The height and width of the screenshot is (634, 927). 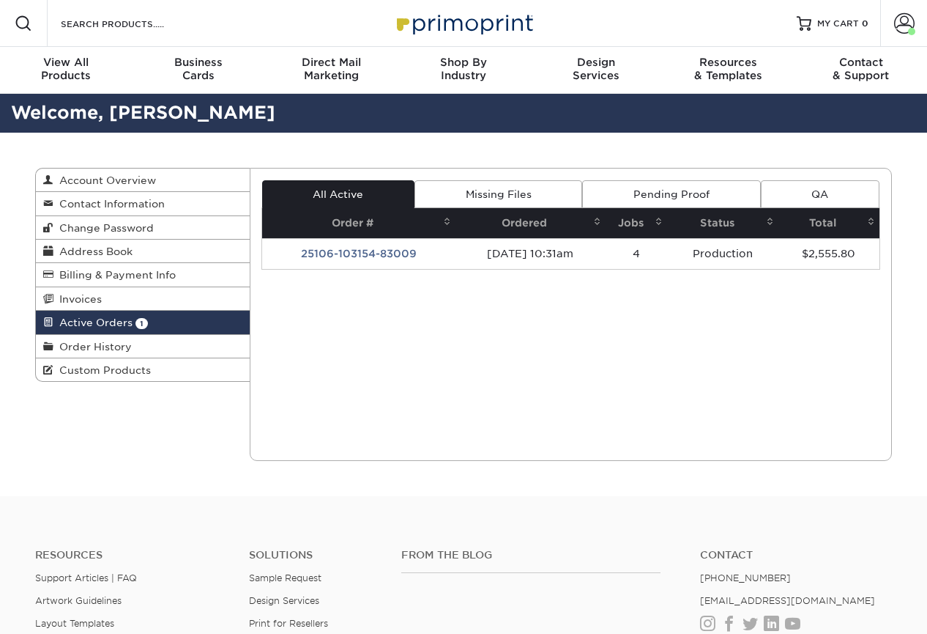 I want to click on a: Missing Files, so click(x=498, y=194).